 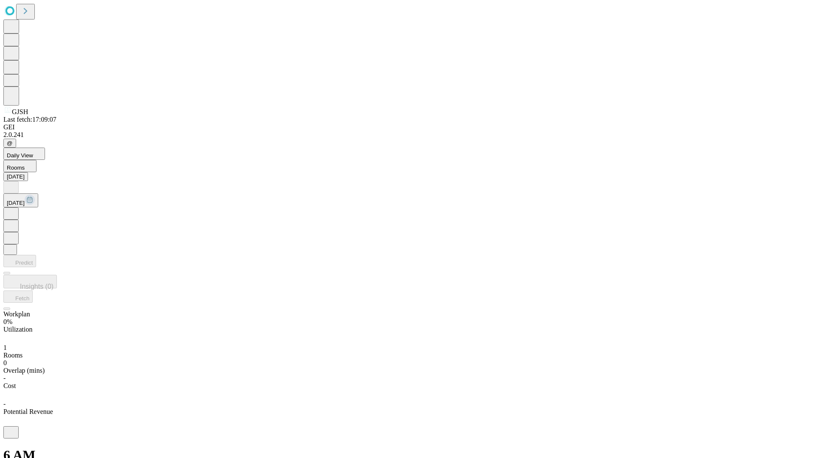 I want to click on button: Insights (0), so click(x=30, y=282).